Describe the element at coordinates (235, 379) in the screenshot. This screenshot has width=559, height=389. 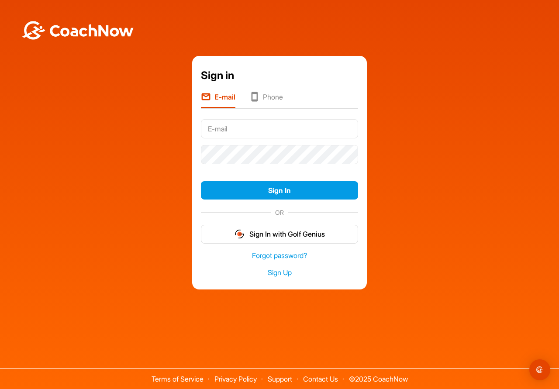
I see `a: Privacy Policy` at that location.